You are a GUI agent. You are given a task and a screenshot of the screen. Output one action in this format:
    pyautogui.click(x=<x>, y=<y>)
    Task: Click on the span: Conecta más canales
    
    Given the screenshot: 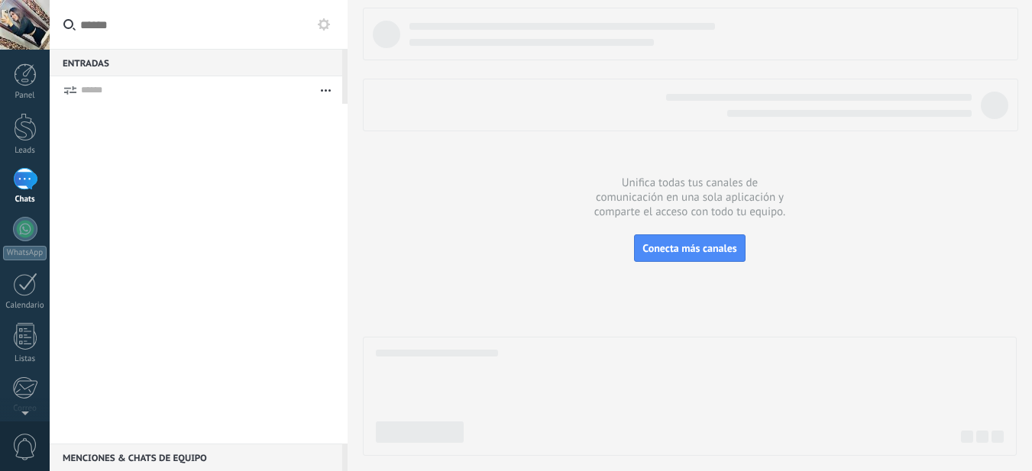 What is the action you would take?
    pyautogui.click(x=689, y=248)
    